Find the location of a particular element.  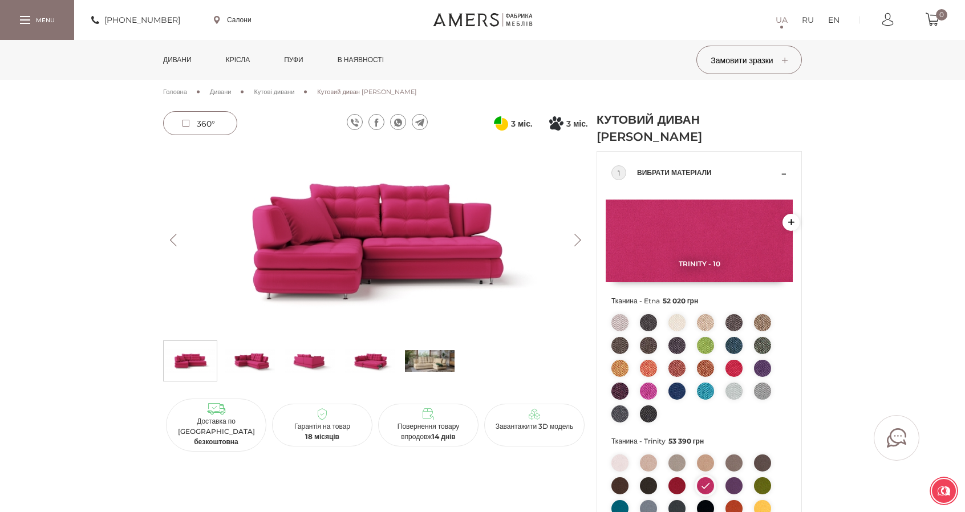

img: Кутовий диван Ніколь s-0 is located at coordinates (190, 361).